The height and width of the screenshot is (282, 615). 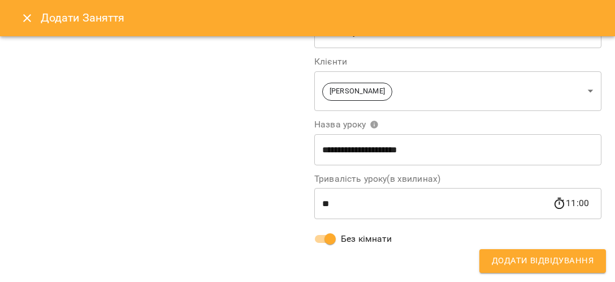 I want to click on span: Без кімнати, so click(x=366, y=239).